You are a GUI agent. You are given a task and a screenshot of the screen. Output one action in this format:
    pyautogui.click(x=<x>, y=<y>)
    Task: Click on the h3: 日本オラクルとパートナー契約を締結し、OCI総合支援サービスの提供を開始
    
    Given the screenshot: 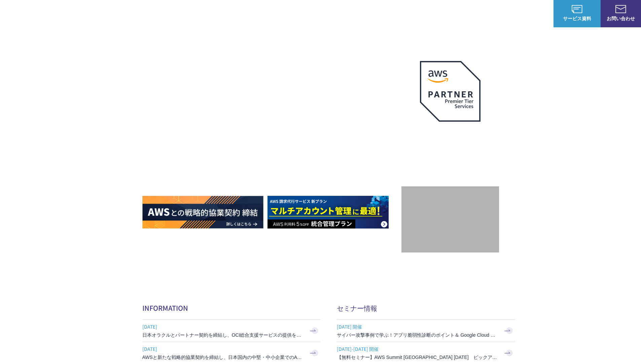 What is the action you would take?
    pyautogui.click(x=223, y=335)
    